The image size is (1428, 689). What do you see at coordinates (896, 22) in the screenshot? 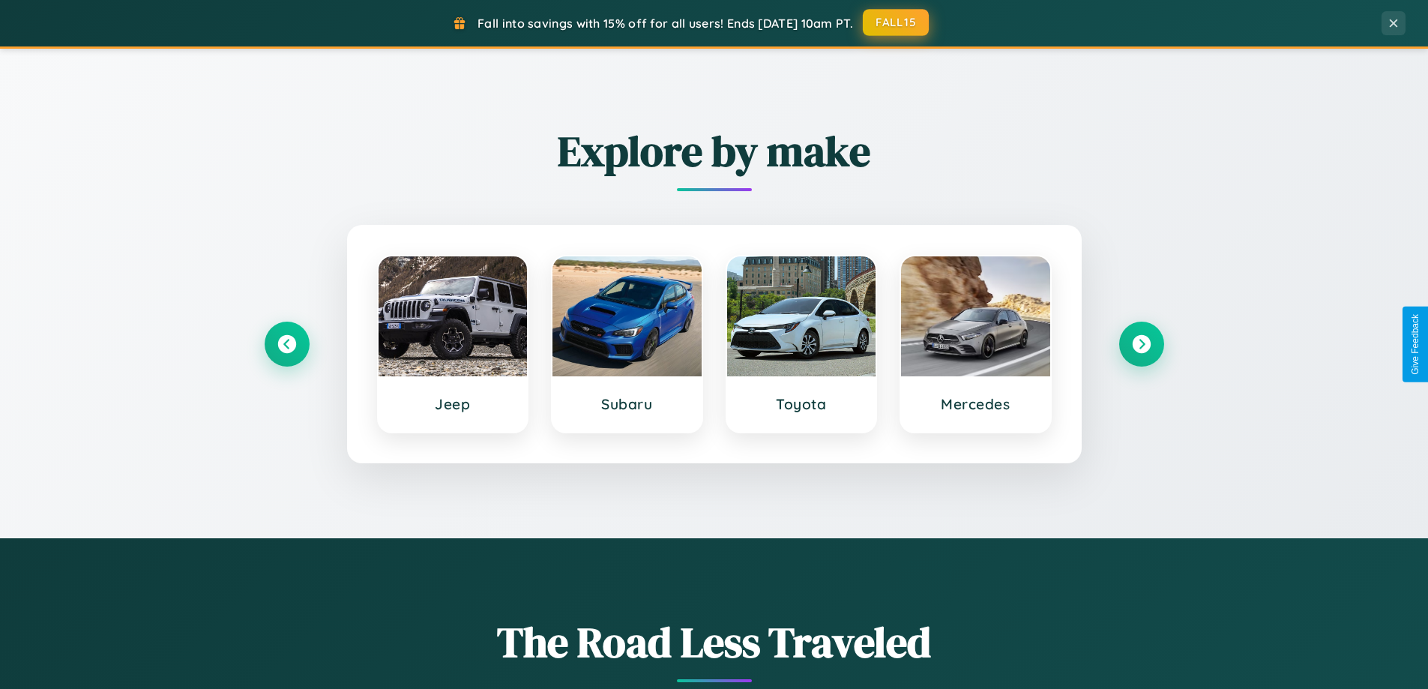
I see `button: FALL15` at bounding box center [896, 22].